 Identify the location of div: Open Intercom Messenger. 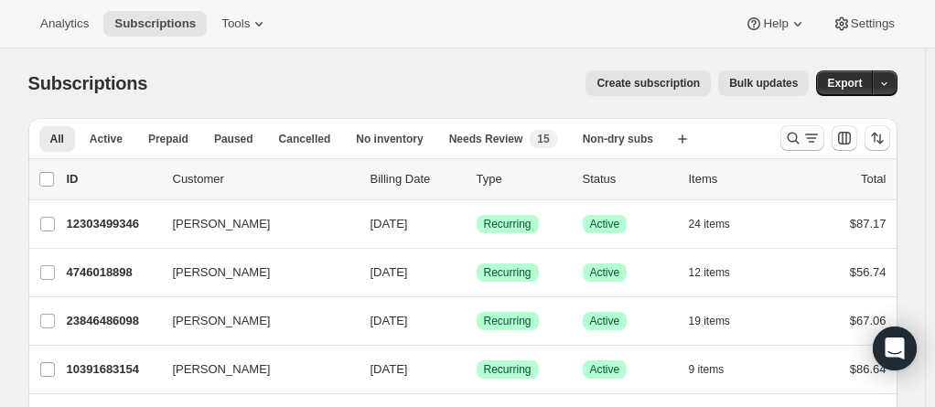
(894, 348).